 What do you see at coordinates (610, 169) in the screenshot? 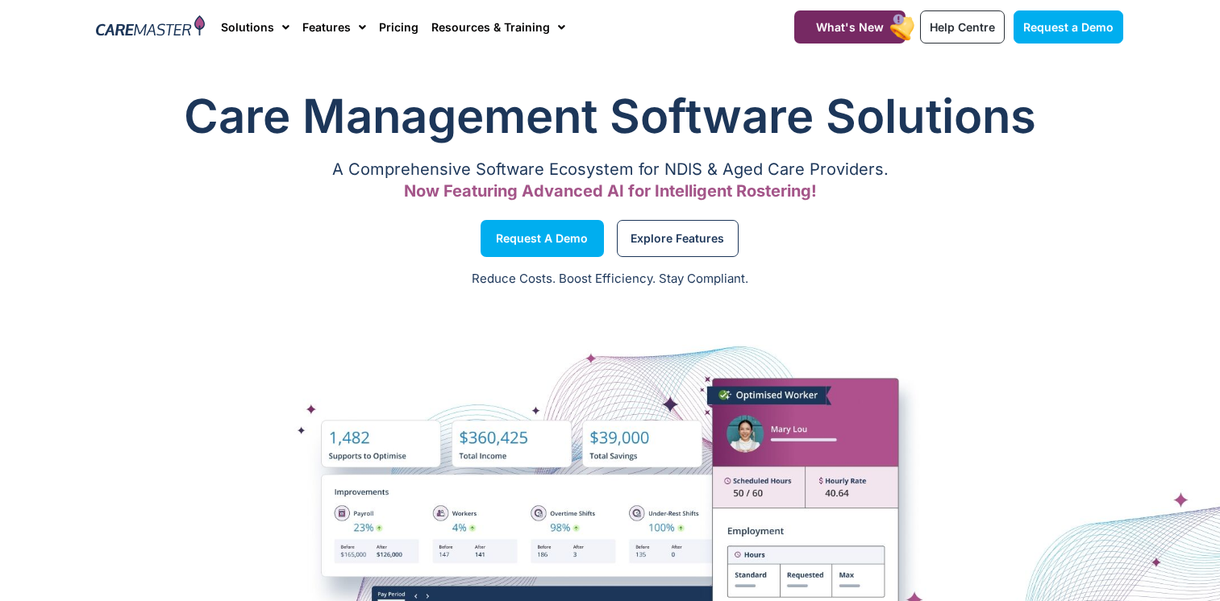
I see `p: A Comprehensive Software Ecosystem for NDIS & Aged Care Providers.` at bounding box center [610, 169].